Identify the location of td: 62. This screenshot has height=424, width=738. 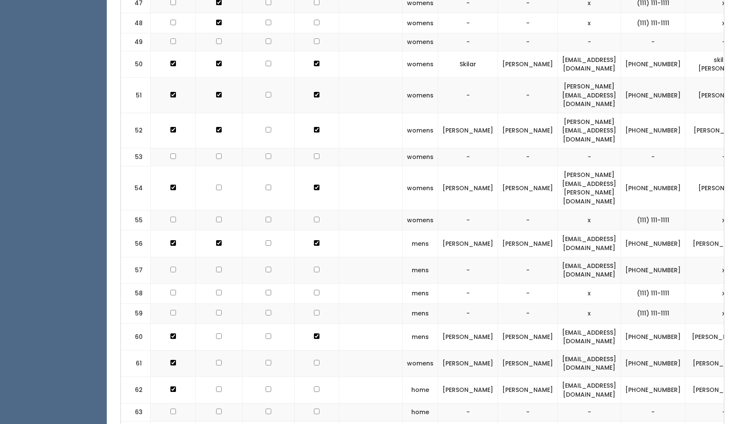
(136, 390).